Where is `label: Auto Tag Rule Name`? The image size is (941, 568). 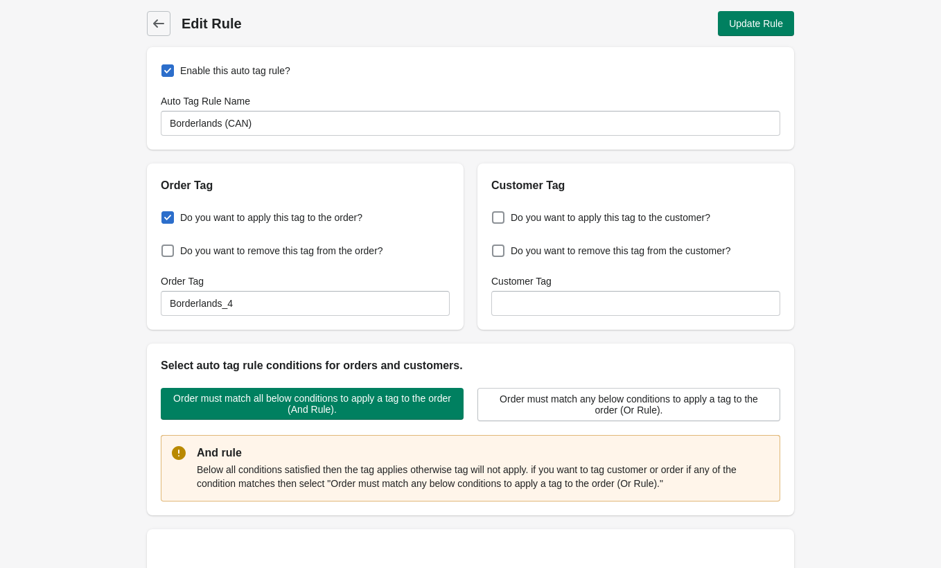 label: Auto Tag Rule Name is located at coordinates (205, 101).